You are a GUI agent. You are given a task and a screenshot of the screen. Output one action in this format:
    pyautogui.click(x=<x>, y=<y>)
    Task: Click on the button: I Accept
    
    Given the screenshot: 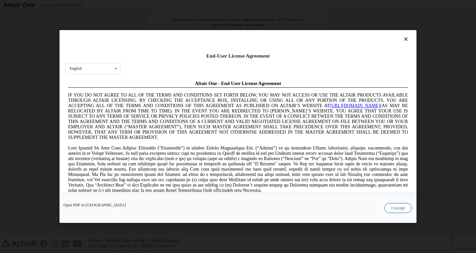 What is the action you would take?
    pyautogui.click(x=398, y=208)
    